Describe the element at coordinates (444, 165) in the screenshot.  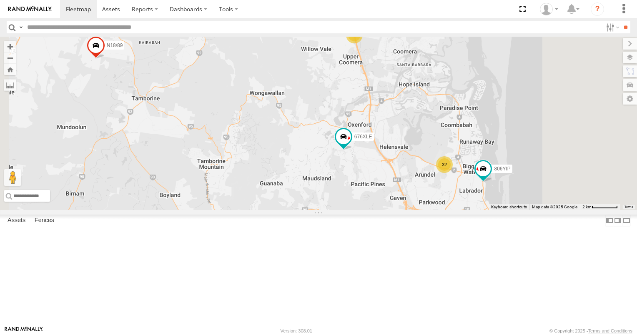
I see `div: 32` at that location.